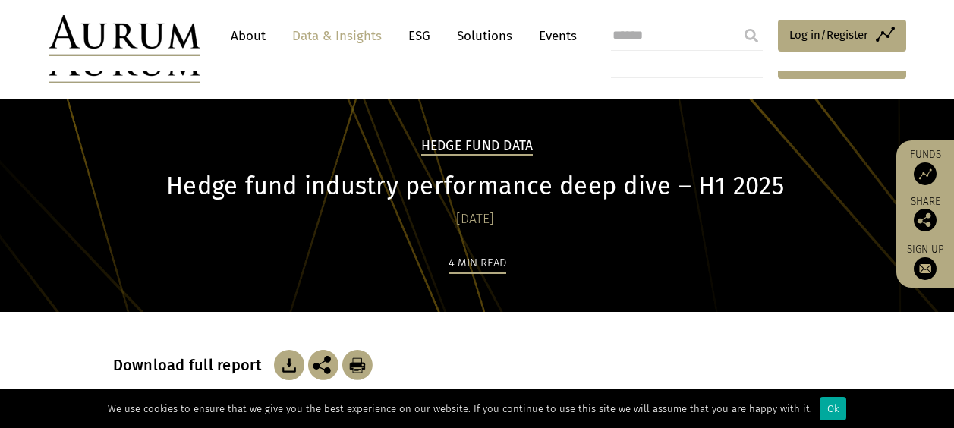 The height and width of the screenshot is (428, 954). What do you see at coordinates (419, 36) in the screenshot?
I see `a: ESG` at bounding box center [419, 36].